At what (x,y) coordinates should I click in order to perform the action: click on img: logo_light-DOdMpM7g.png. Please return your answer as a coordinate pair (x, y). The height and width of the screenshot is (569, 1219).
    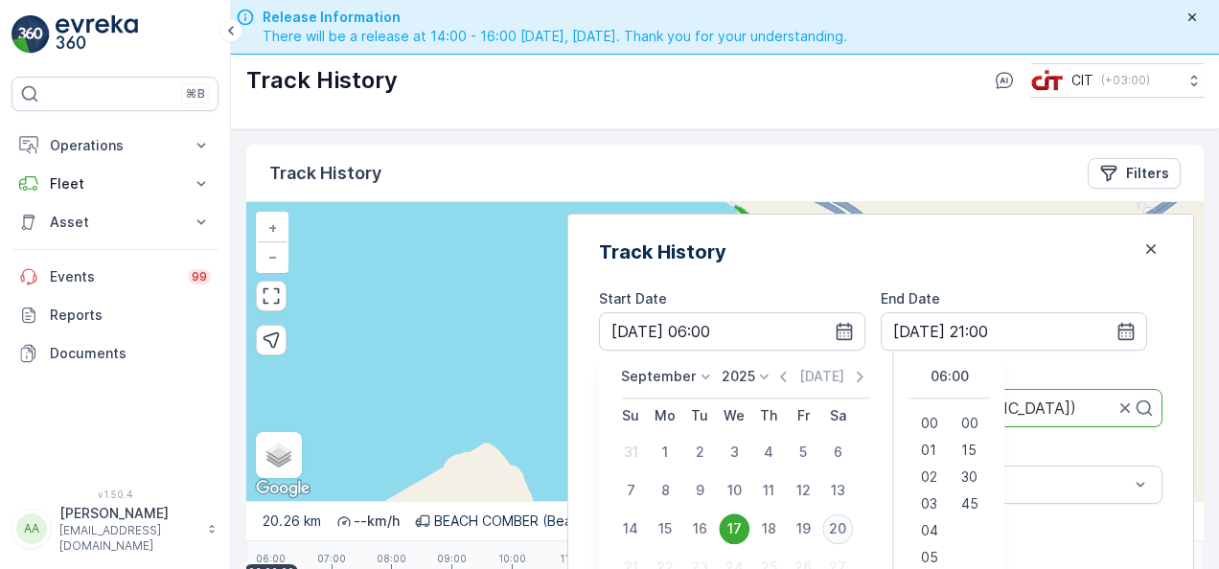
    Looking at the image, I should click on (97, 34).